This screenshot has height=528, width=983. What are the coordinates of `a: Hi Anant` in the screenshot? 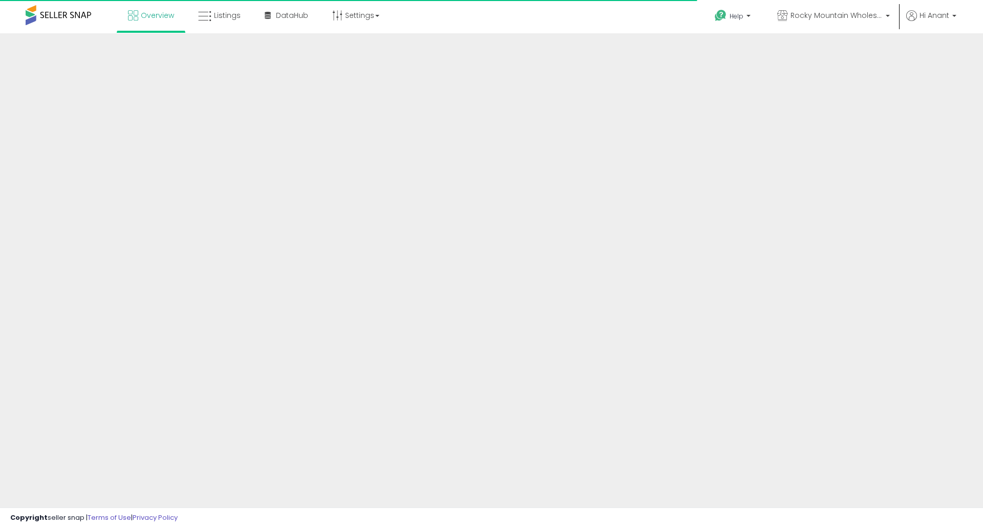 It's located at (932, 22).